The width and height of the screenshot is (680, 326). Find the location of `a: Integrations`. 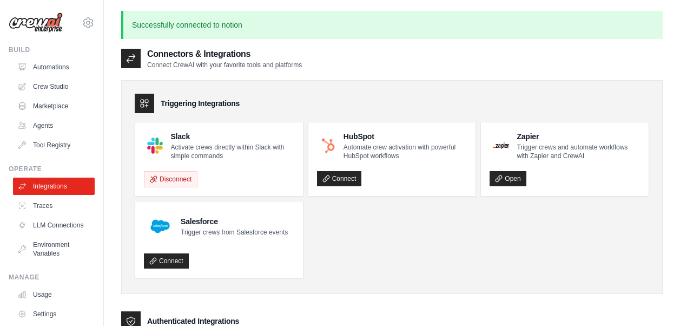

a: Integrations is located at coordinates (54, 186).